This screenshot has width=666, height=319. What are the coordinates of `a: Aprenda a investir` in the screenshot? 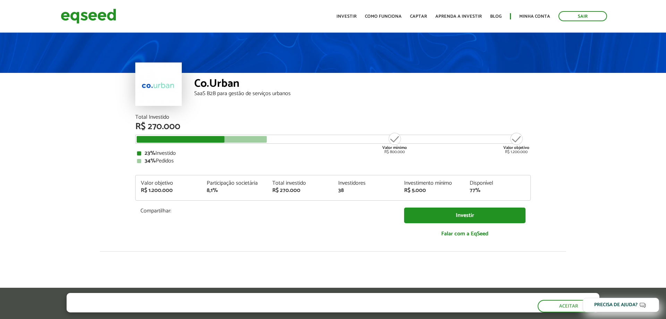 It's located at (459, 16).